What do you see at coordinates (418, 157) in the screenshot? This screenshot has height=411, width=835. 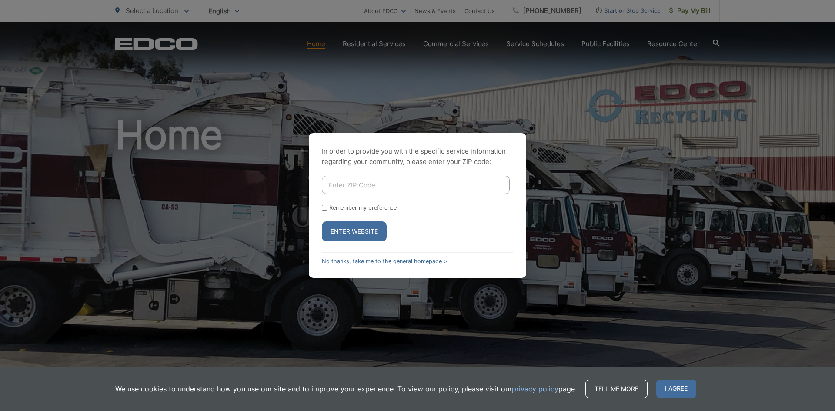 I see `p: In order to provide you with the specific service information regarding your community, please en...` at bounding box center [418, 157].